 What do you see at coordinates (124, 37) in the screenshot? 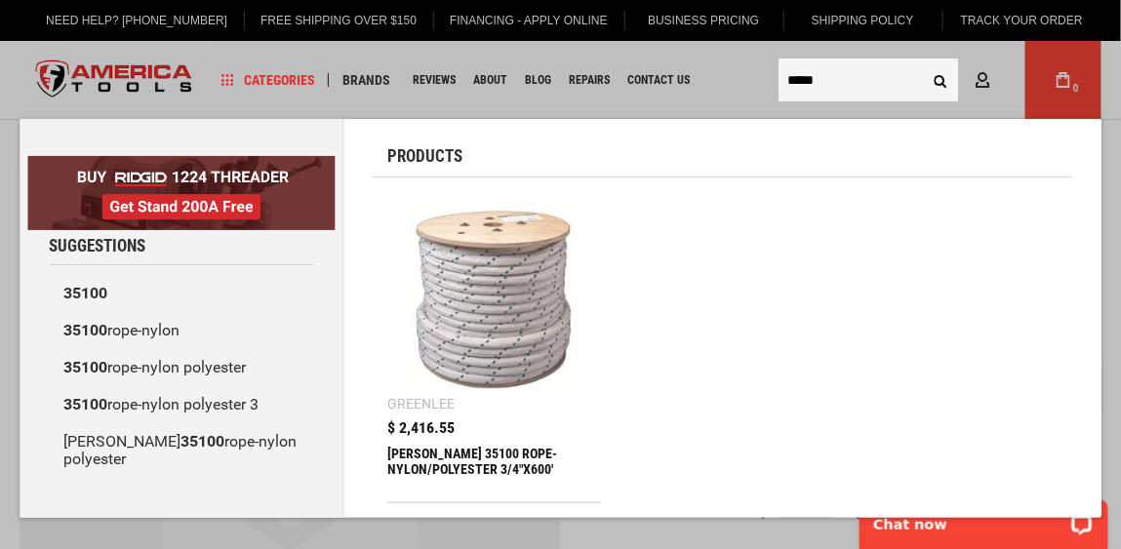
I see `p: Chat now` at bounding box center [124, 37].